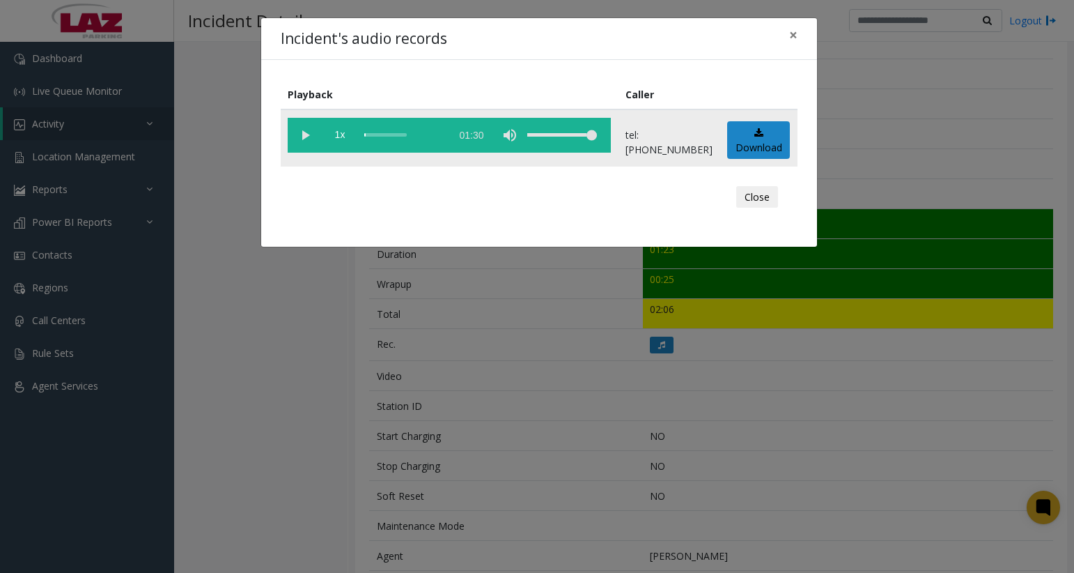 The height and width of the screenshot is (573, 1074). What do you see at coordinates (669, 94) in the screenshot?
I see `th: Caller` at bounding box center [669, 94].